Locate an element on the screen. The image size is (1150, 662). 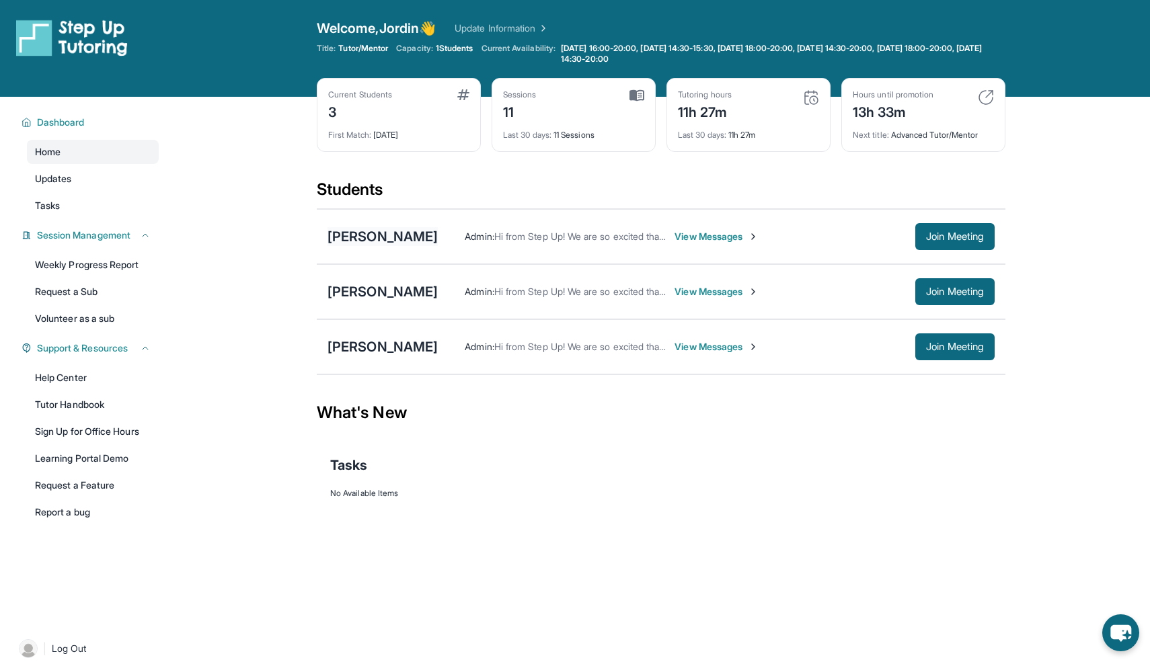
a: Help Center is located at coordinates (93, 378).